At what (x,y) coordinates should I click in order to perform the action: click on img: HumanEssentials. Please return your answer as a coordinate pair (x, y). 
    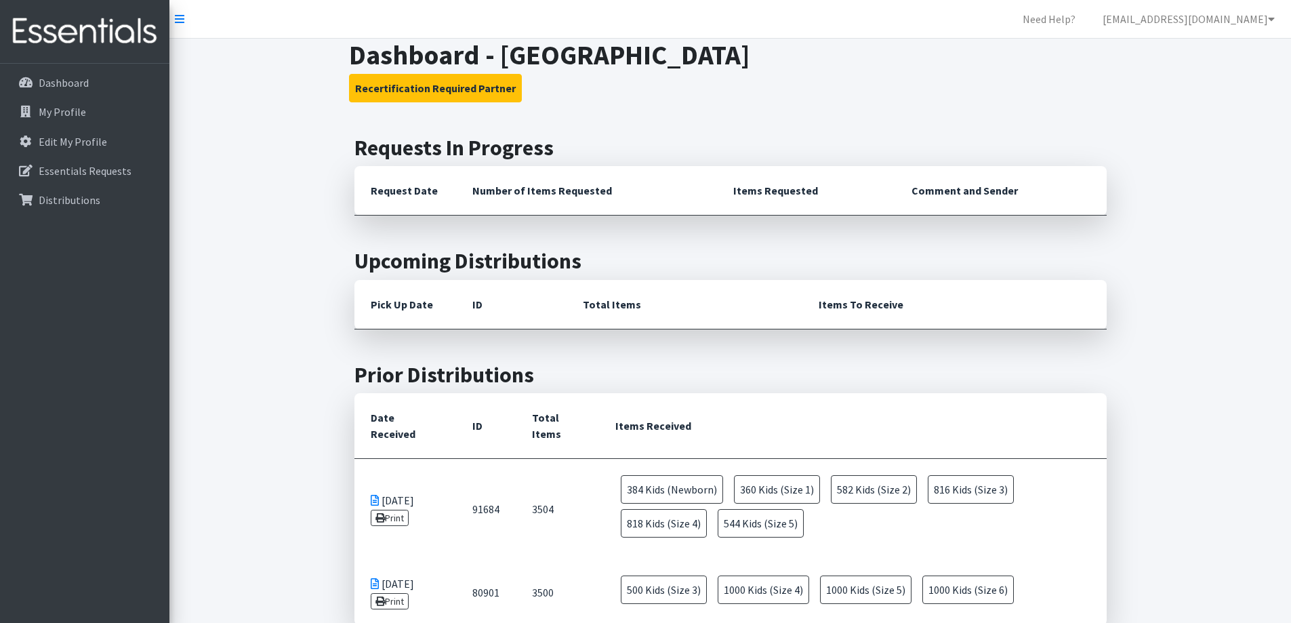
    Looking at the image, I should click on (85, 31).